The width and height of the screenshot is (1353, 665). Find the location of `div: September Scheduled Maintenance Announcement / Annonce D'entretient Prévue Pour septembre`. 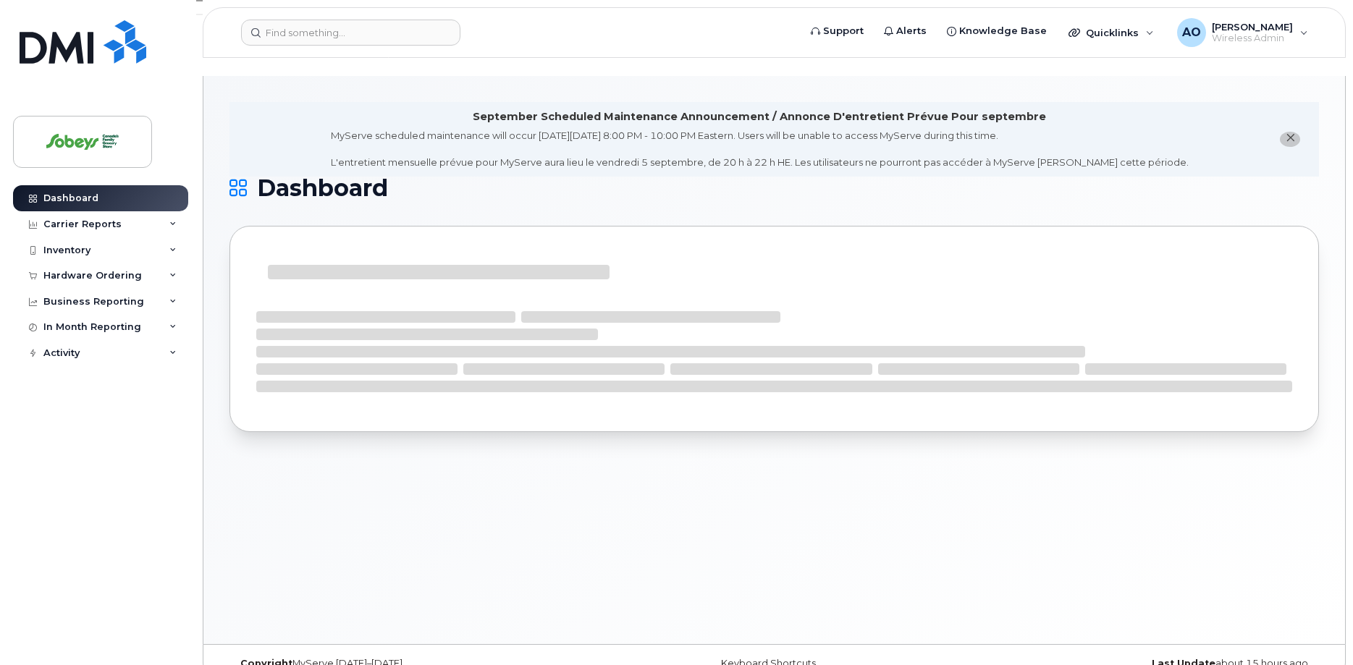

div: September Scheduled Maintenance Announcement / Annonce D'entretient Prévue Pour septembre is located at coordinates (759, 117).